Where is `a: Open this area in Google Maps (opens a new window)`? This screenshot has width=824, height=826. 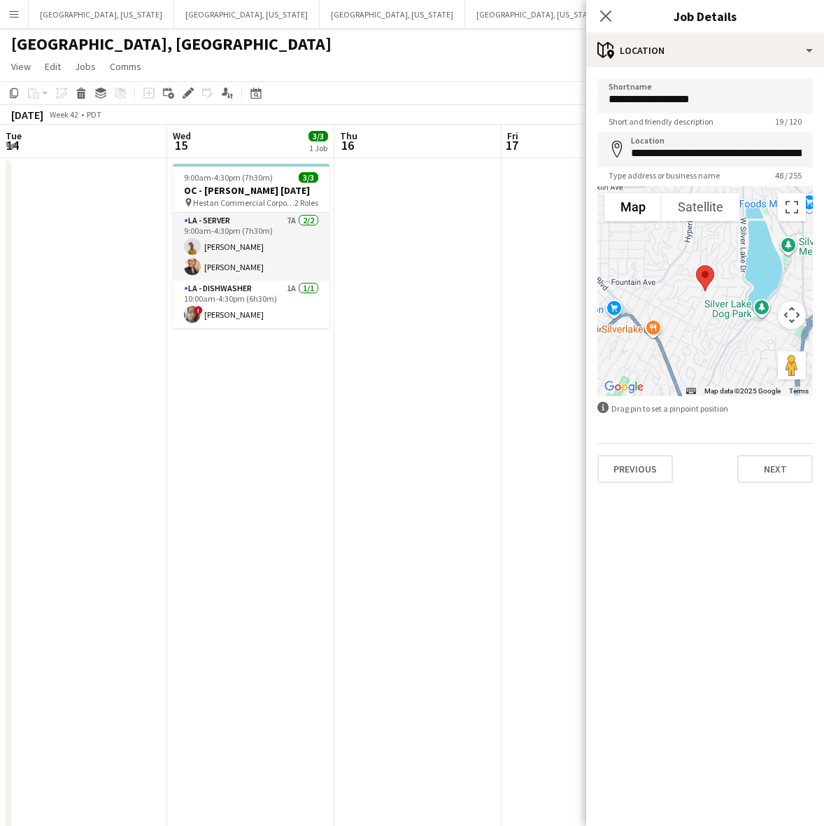 a: Open this area in Google Maps (opens a new window) is located at coordinates (624, 387).